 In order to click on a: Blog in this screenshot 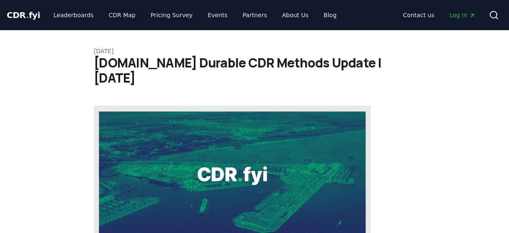, I will do `click(330, 15)`.